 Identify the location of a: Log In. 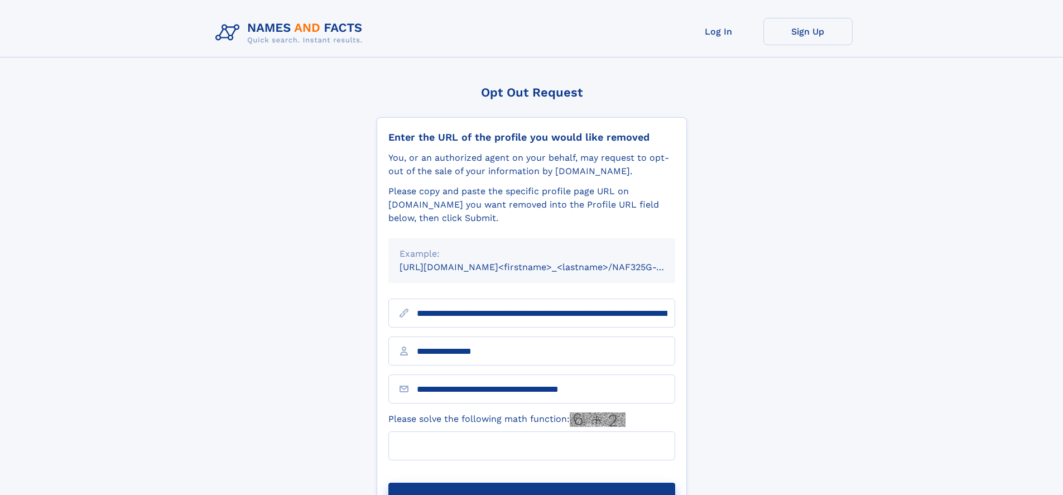
(719, 31).